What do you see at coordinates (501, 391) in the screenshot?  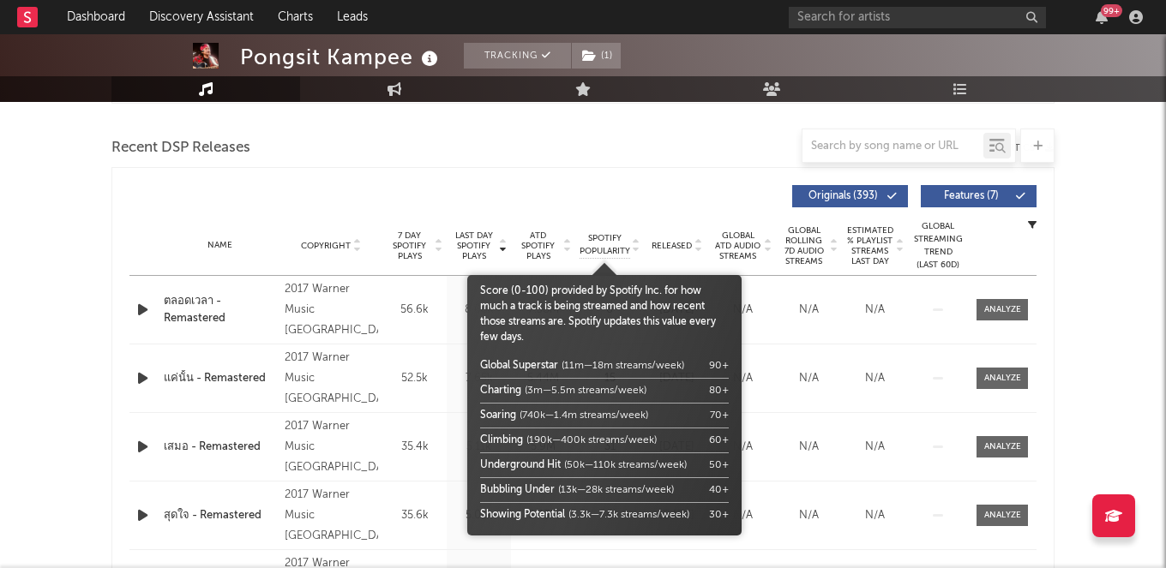 I see `span: Charting` at bounding box center [501, 391].